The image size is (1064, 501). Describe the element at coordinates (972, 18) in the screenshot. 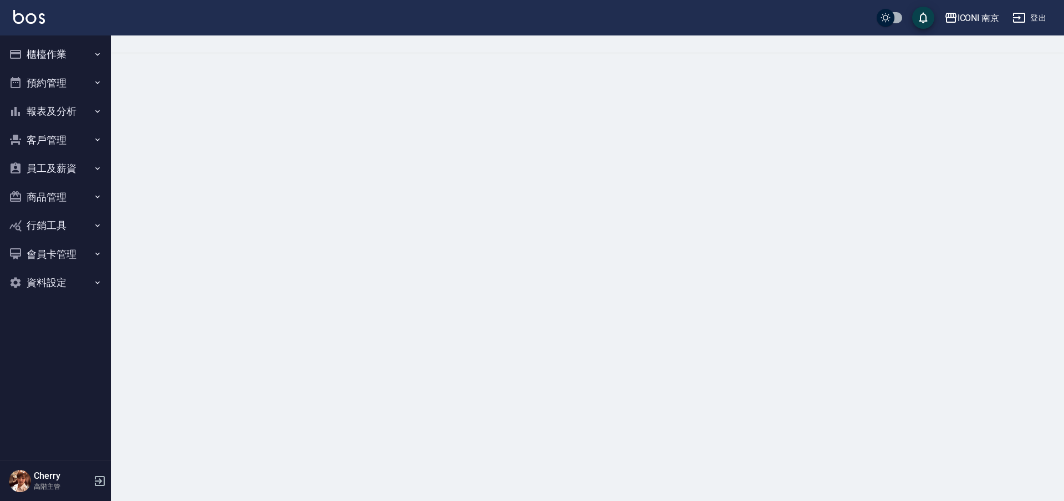

I see `button: ICONI 南京` at that location.